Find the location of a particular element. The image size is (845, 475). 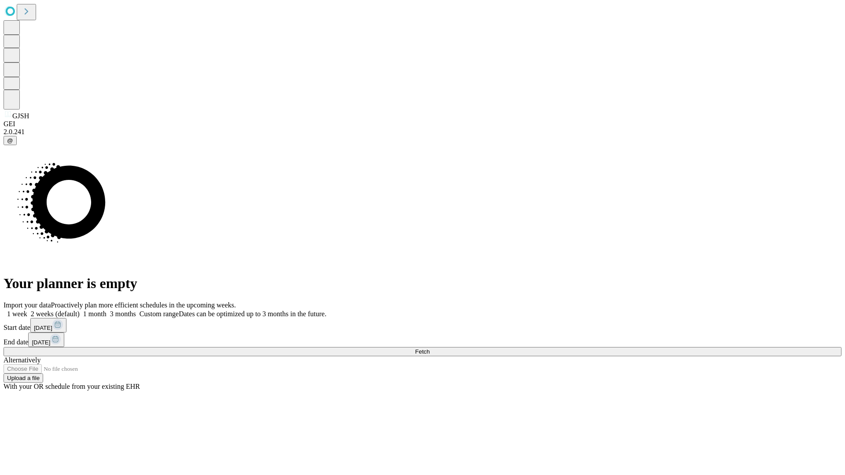

span: Custom range is located at coordinates (159, 314).